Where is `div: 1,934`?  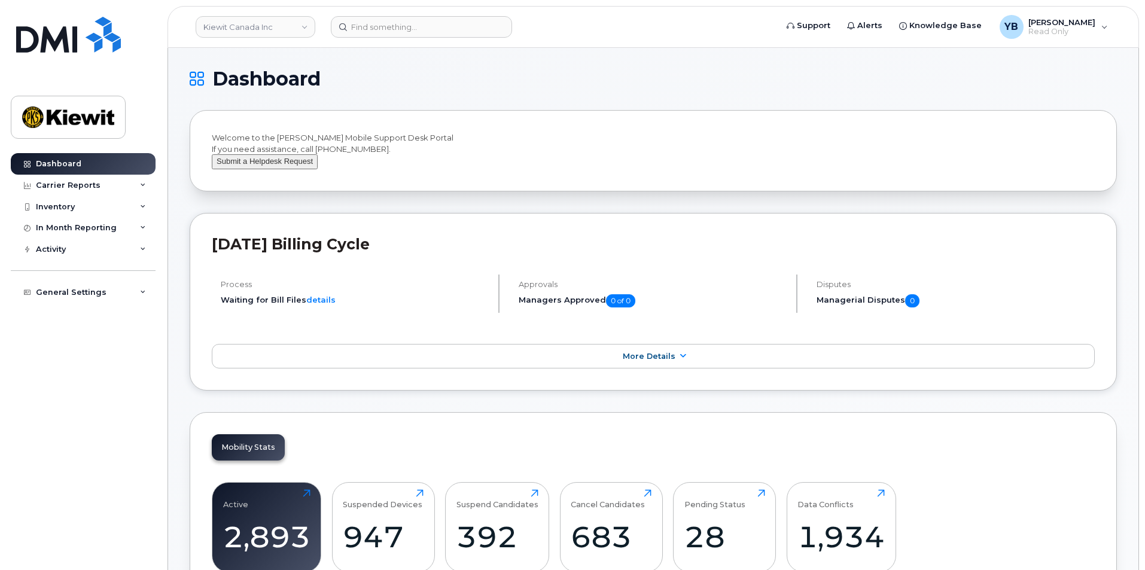
div: 1,934 is located at coordinates (841, 537).